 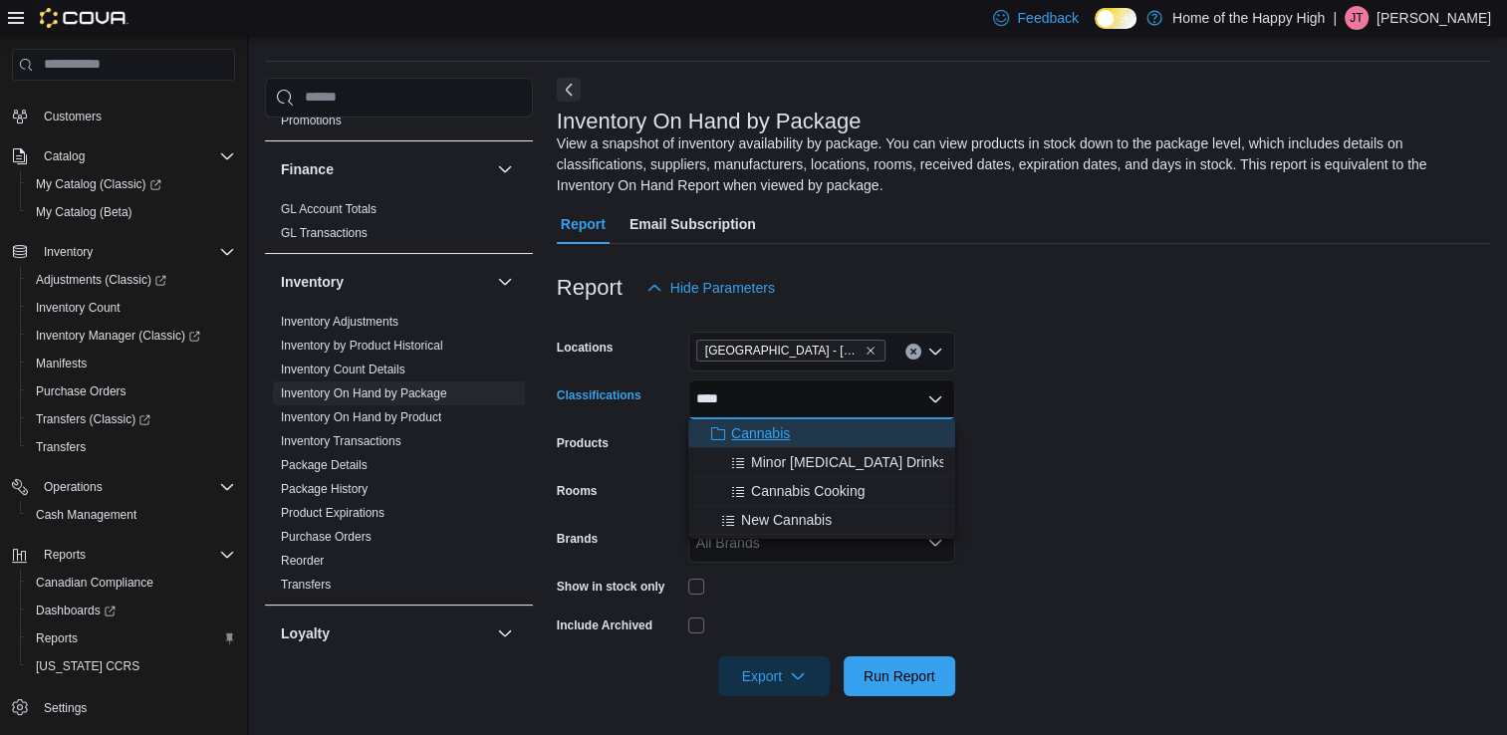 What do you see at coordinates (73, 487) in the screenshot?
I see `button: Operations` at bounding box center [73, 487].